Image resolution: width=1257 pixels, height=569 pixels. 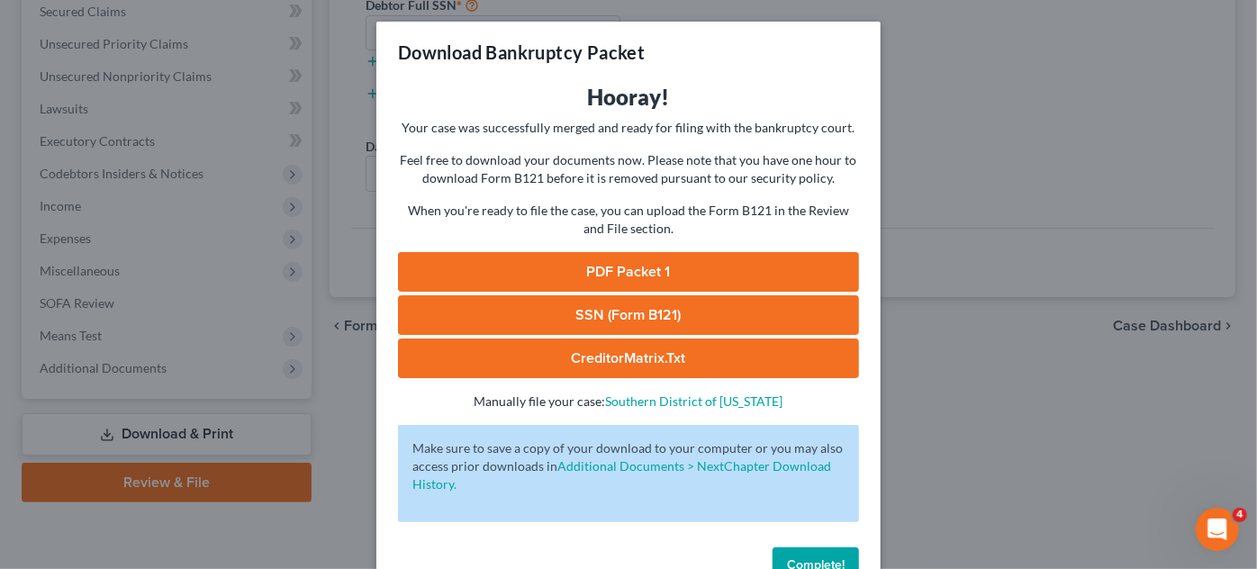 What do you see at coordinates (1240, 515) in the screenshot?
I see `span: 4` at bounding box center [1240, 515].